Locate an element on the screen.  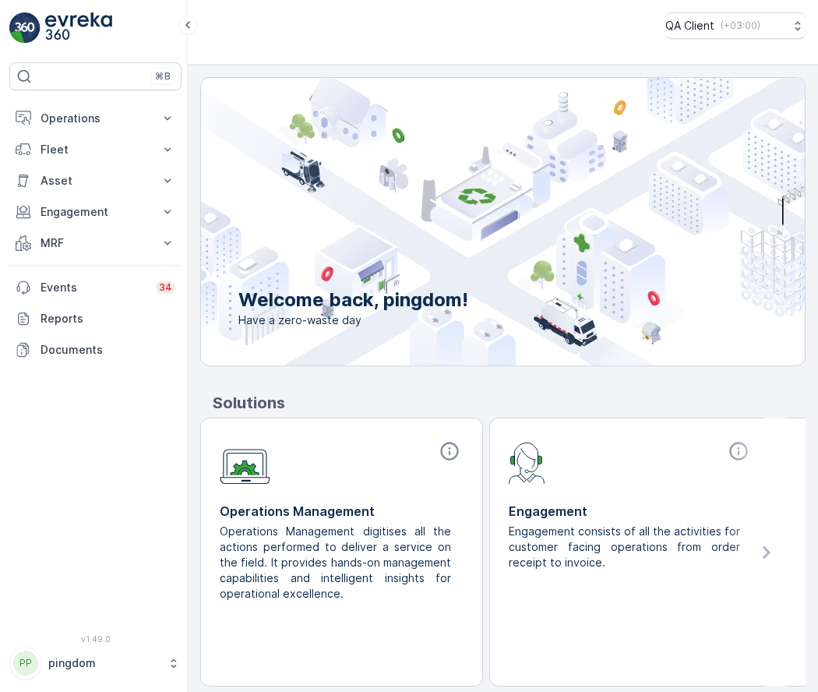
a: Documents is located at coordinates (95, 350).